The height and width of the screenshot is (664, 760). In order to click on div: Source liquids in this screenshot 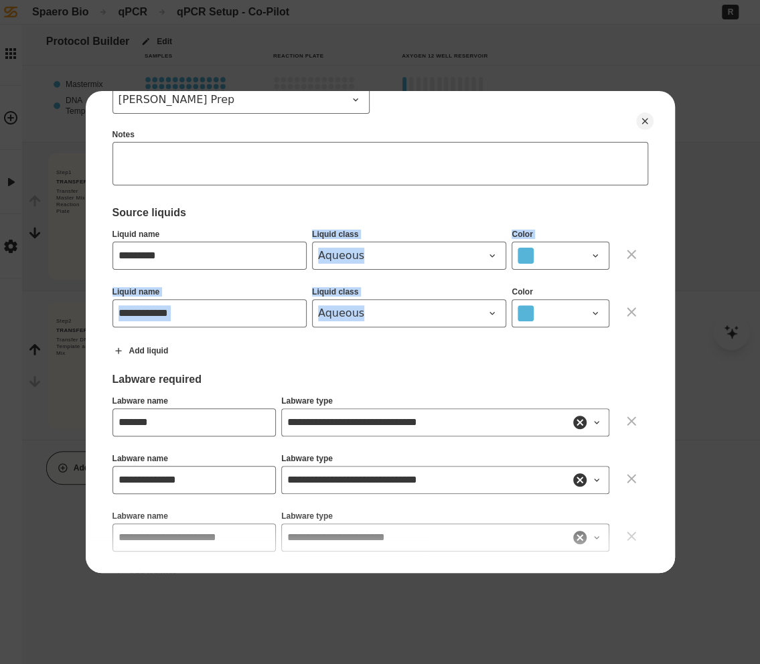, I will do `click(380, 212)`.